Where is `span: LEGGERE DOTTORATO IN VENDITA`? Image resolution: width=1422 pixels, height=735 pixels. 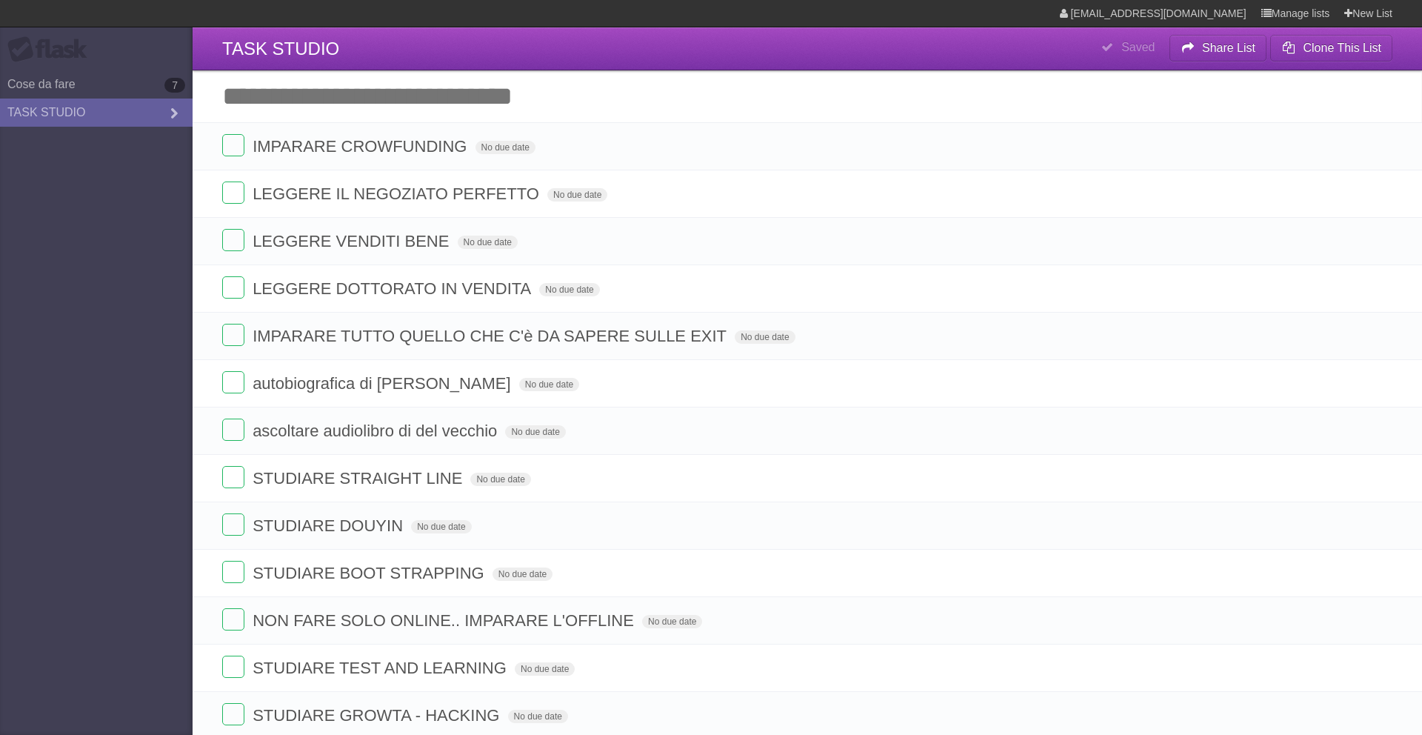
span: LEGGERE DOTTORATO IN VENDITA is located at coordinates (393, 288).